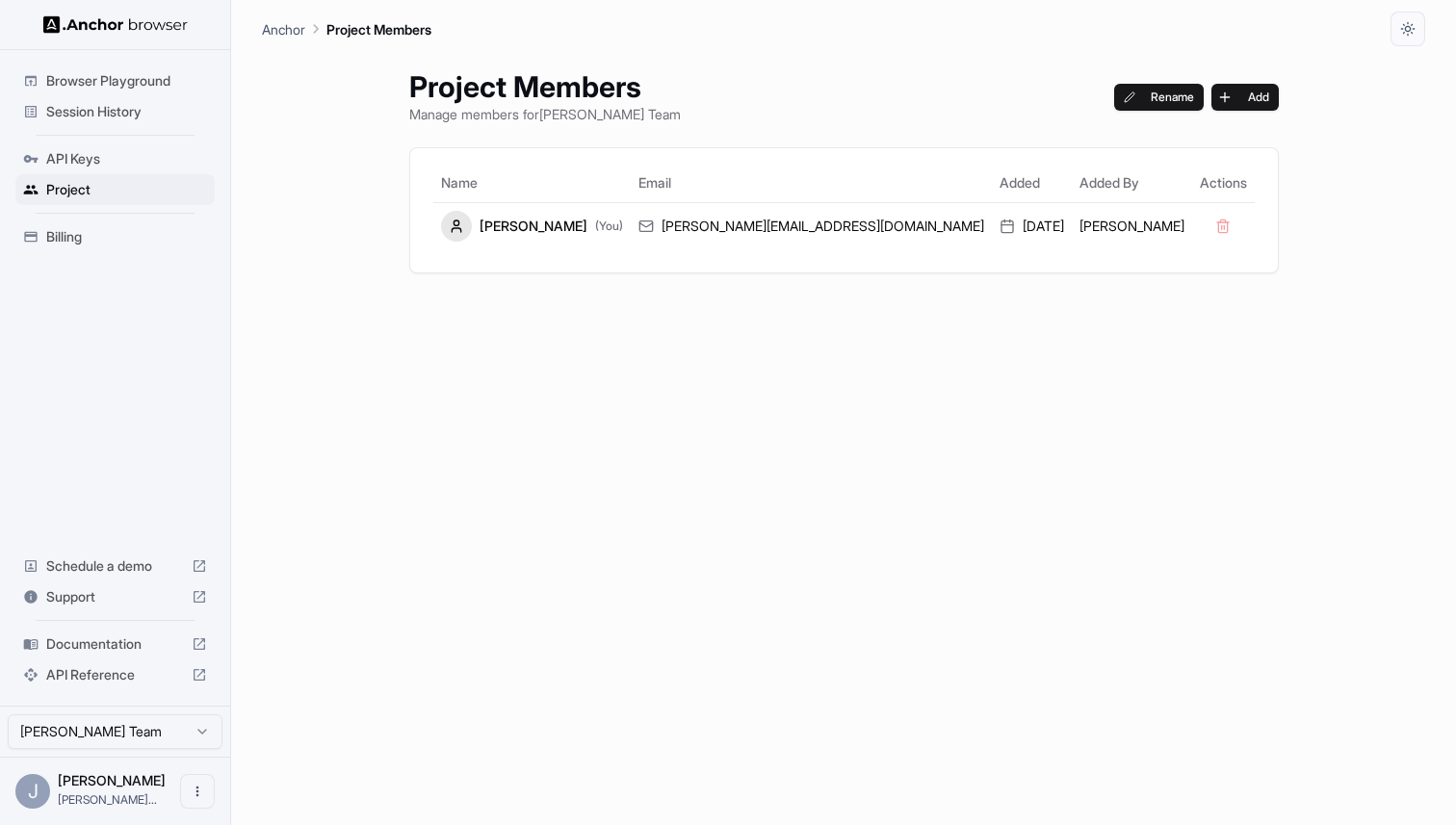 The width and height of the screenshot is (1456, 825). Describe the element at coordinates (1223, 183) in the screenshot. I see `th: Actions` at that location.